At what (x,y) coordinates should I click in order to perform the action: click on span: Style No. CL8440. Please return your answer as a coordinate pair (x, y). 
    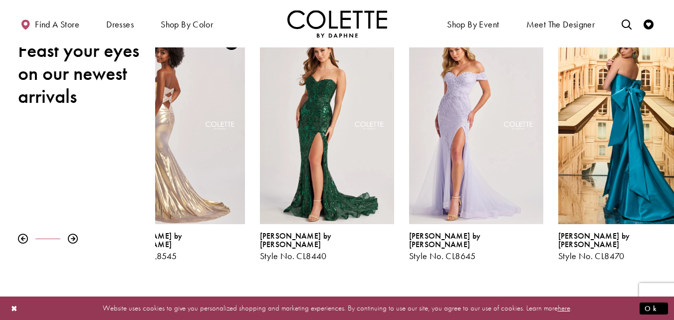
    Looking at the image, I should click on (293, 255).